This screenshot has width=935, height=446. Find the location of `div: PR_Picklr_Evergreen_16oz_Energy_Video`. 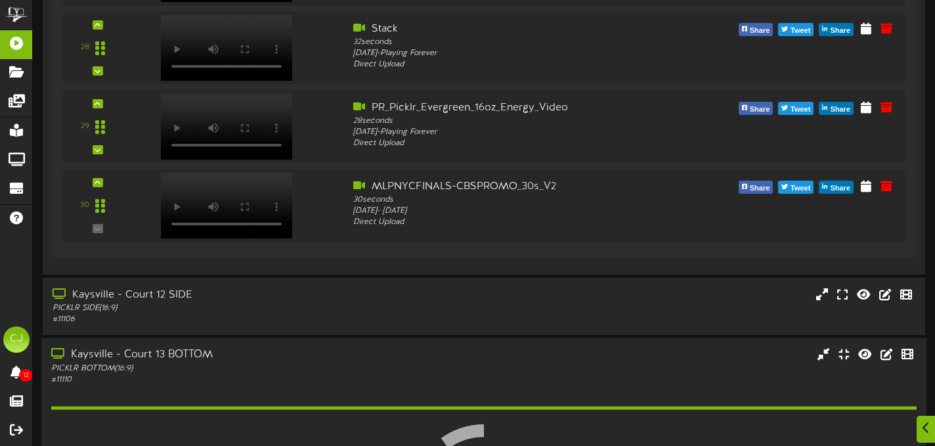

div: PR_Picklr_Evergreen_16oz_Energy_Video is located at coordinates (519, 108).